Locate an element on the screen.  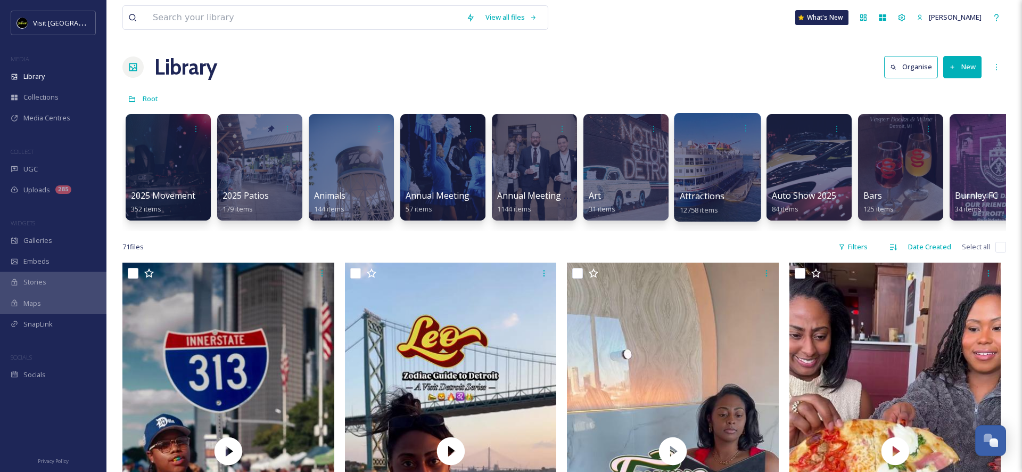
span: Privacy Policy is located at coordinates (53, 460).